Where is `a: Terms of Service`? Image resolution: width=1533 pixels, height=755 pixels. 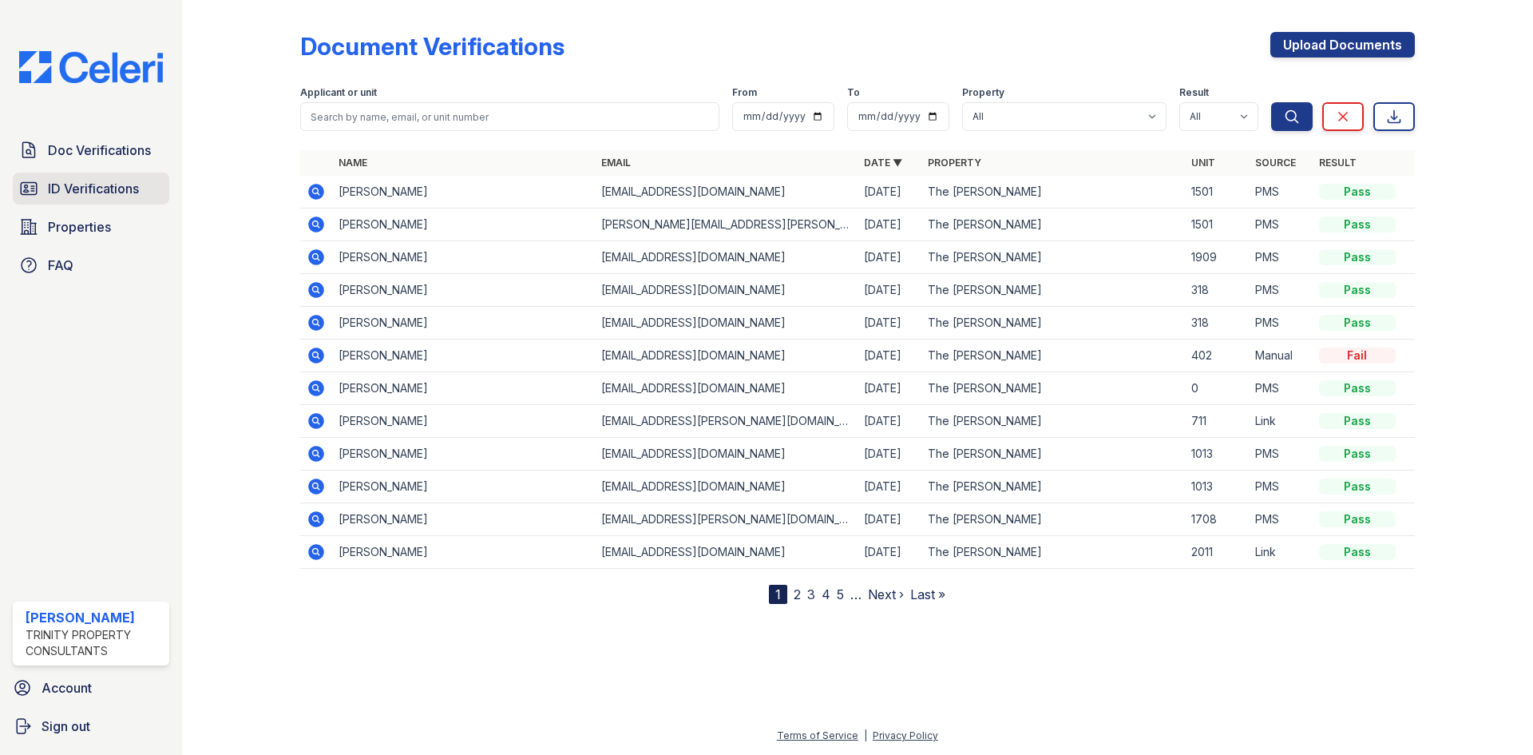
a: Terms of Service is located at coordinates (818, 735).